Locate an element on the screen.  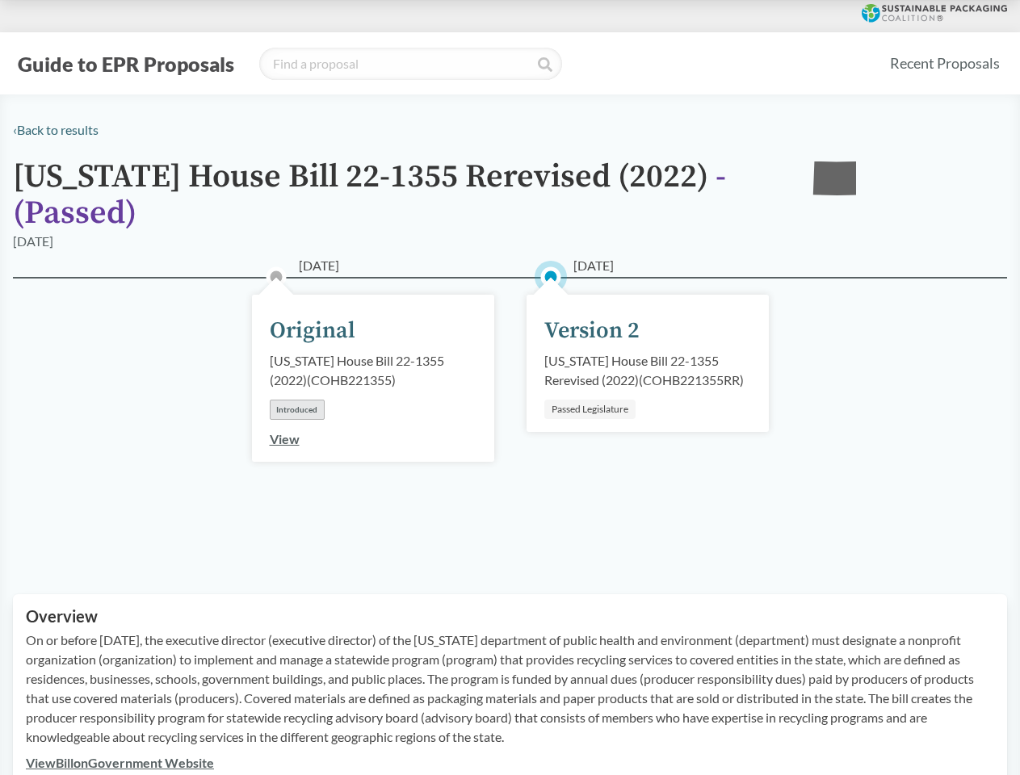
a: ViewBillonGovernment Website is located at coordinates (119, 762).